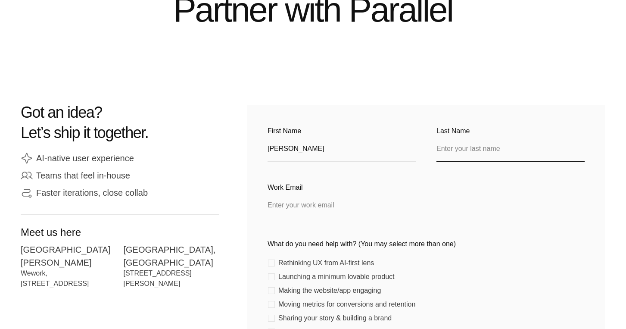  Describe the element at coordinates (336, 277) in the screenshot. I see `span: Launching a minimum lovable product` at that location.